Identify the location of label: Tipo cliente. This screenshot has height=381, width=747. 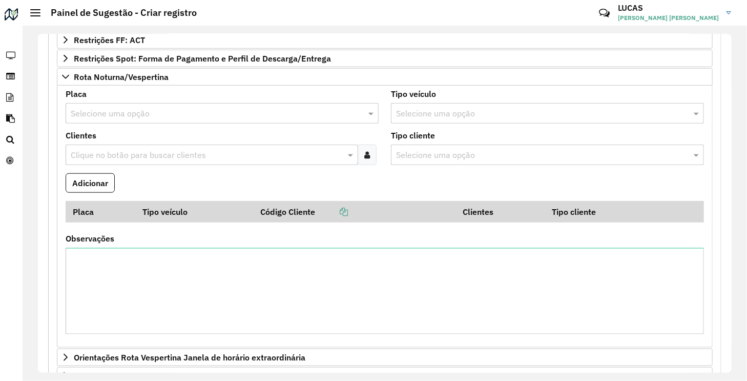
(413, 135).